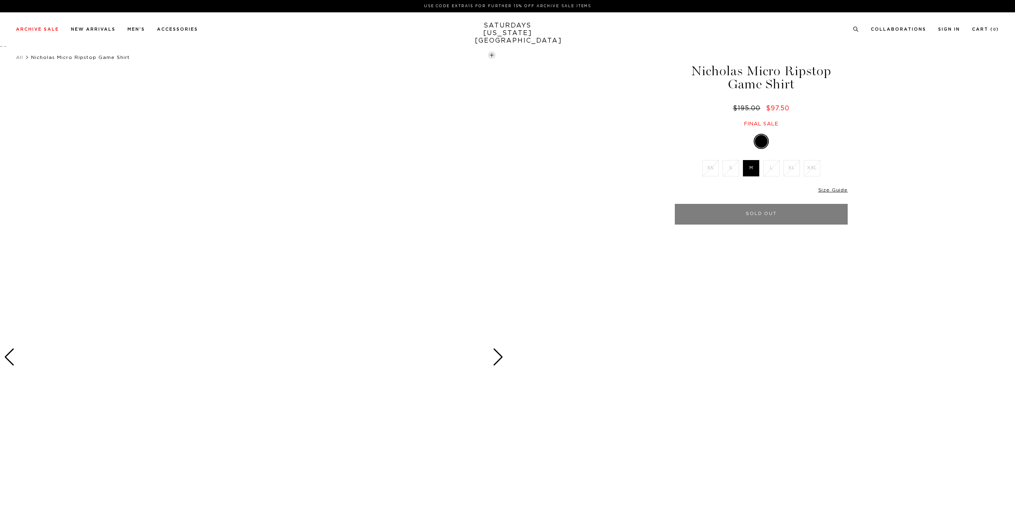 The height and width of the screenshot is (524, 1015). Describe the element at coordinates (777, 108) in the screenshot. I see `span: $97.50` at that location.